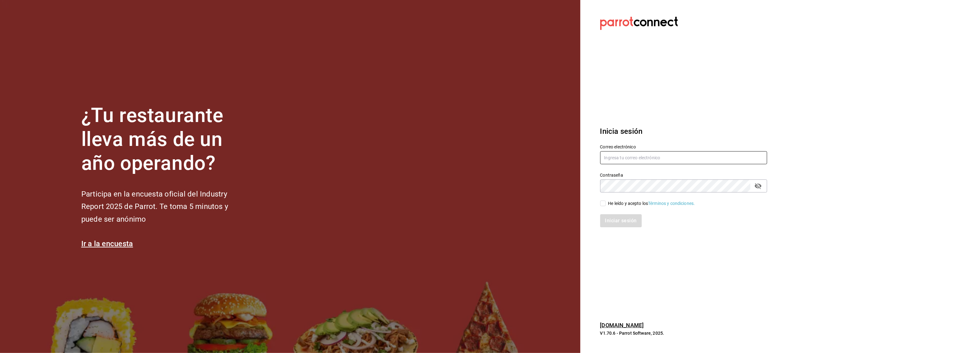  Describe the element at coordinates (684, 131) in the screenshot. I see `h3: Inicia sesión` at that location.